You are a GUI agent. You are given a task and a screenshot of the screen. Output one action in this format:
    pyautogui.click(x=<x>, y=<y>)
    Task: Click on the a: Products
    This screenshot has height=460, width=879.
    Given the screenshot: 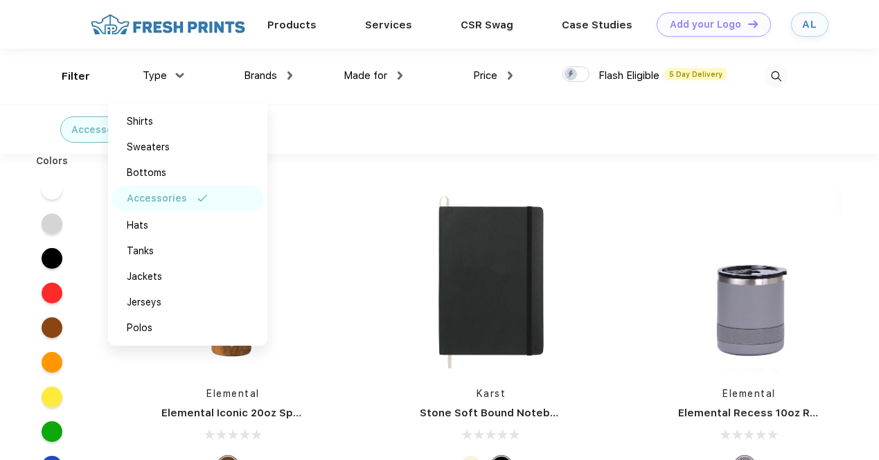 What is the action you would take?
    pyautogui.click(x=291, y=25)
    